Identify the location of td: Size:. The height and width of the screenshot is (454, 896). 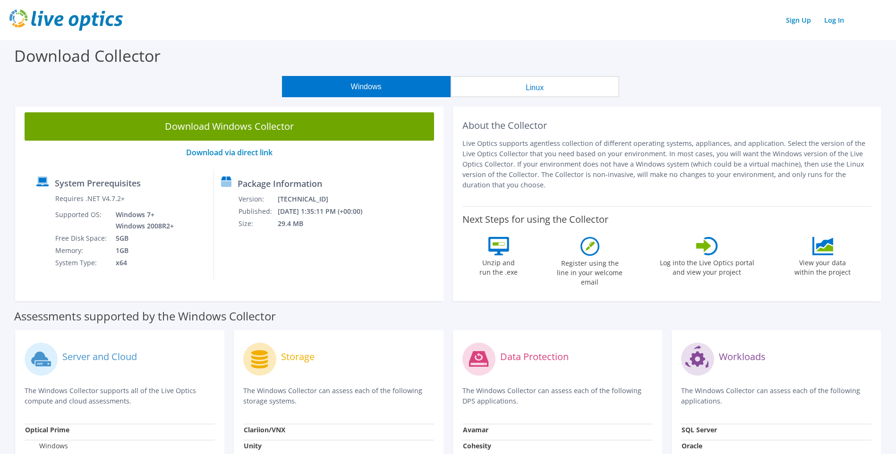
(257, 224).